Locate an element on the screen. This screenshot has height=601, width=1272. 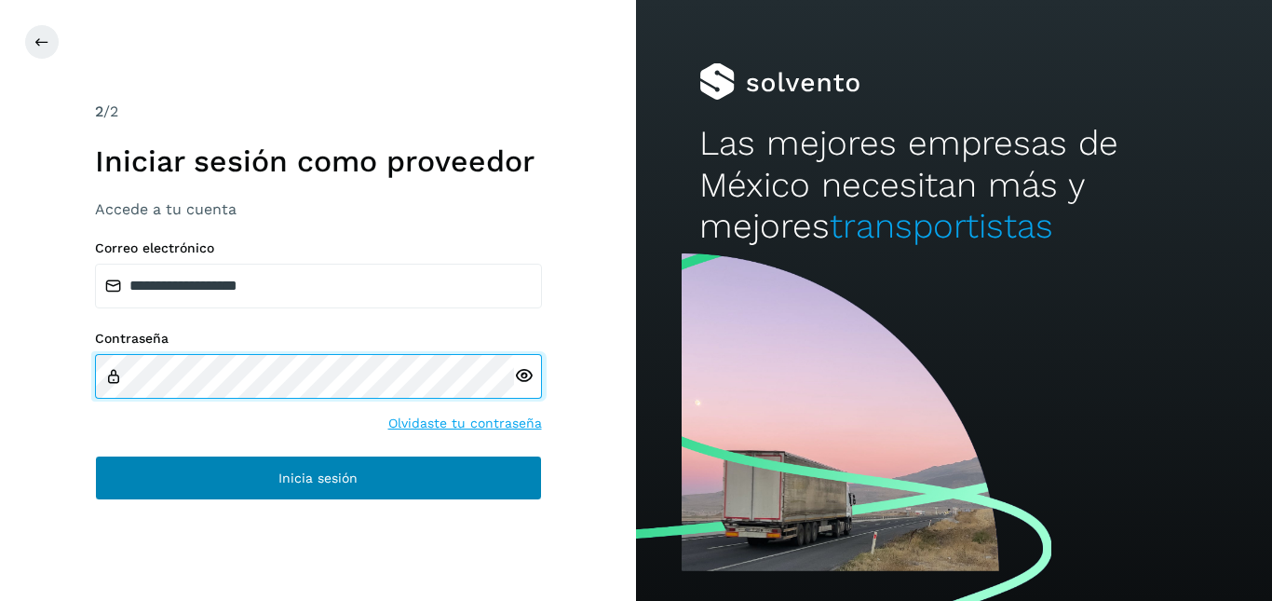
label: Correo electrónico is located at coordinates (318, 248).